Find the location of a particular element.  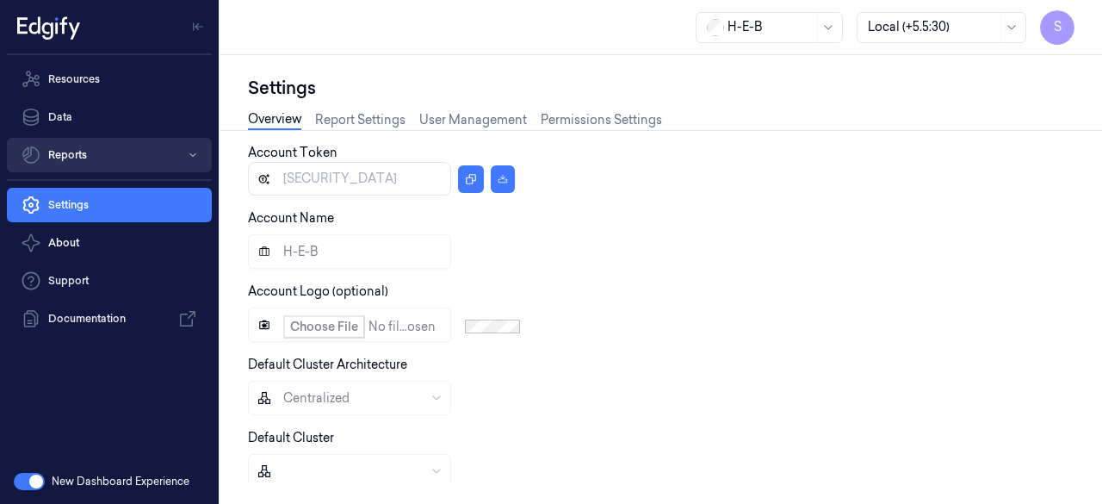

input: Account Logo (optional) is located at coordinates (349, 325).